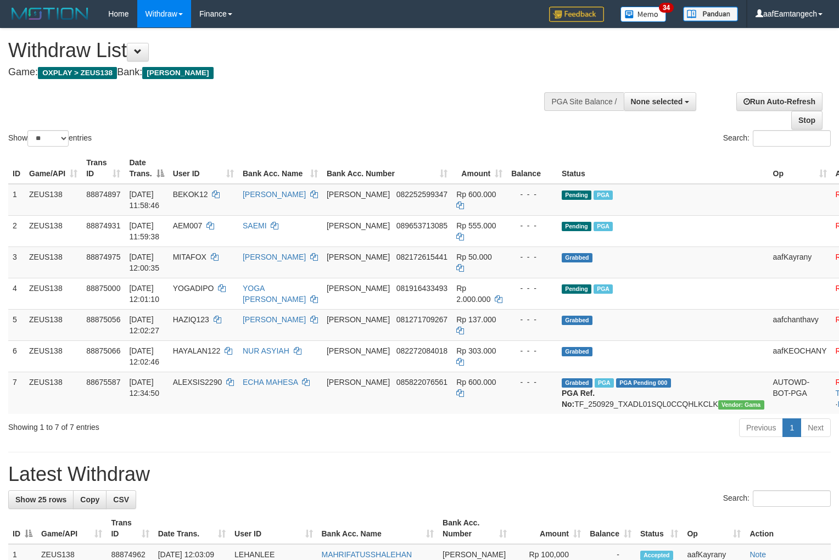 This screenshot has height=560, width=839. I want to click on span: MITAFOX, so click(189, 257).